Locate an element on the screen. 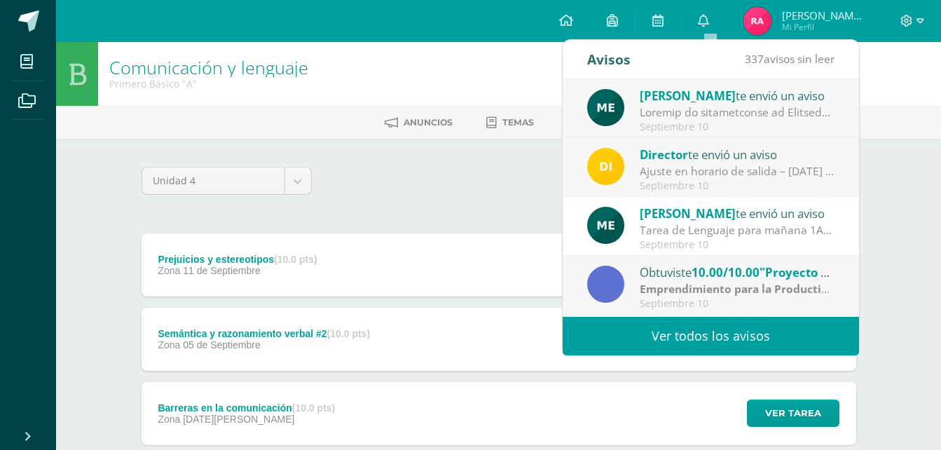  h1: Comunicación y lenguaje is located at coordinates (209, 67).